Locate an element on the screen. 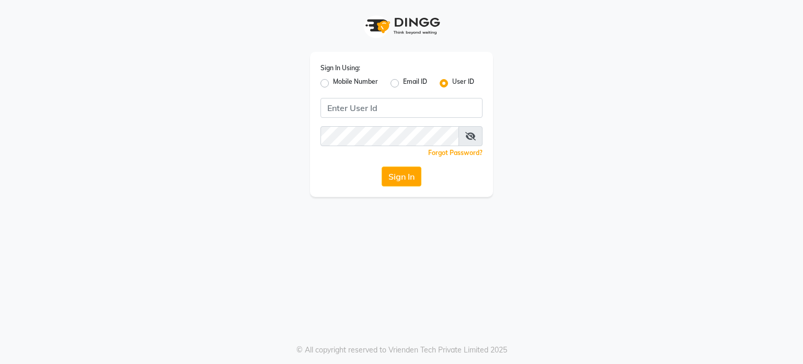 The height and width of the screenshot is (364, 803). label: User ID is located at coordinates (463, 83).